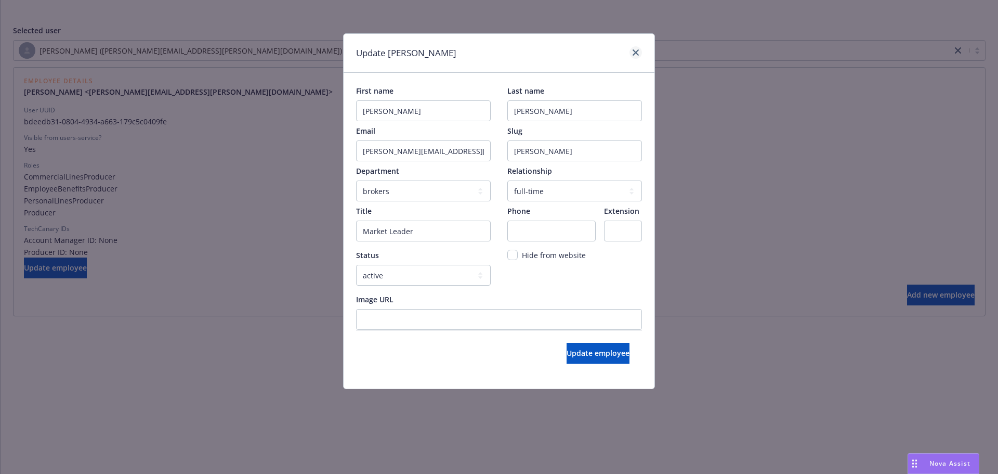 Image resolution: width=998 pixels, height=474 pixels. What do you see at coordinates (365, 130) in the screenshot?
I see `span: Email` at bounding box center [365, 130].